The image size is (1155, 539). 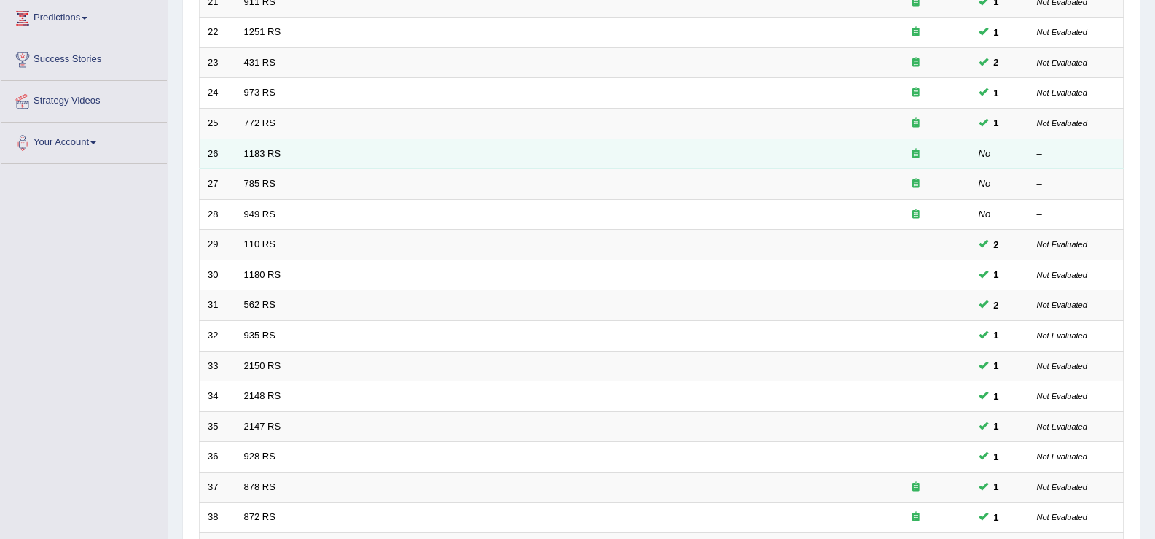 I want to click on a: 935 RS, so click(x=259, y=334).